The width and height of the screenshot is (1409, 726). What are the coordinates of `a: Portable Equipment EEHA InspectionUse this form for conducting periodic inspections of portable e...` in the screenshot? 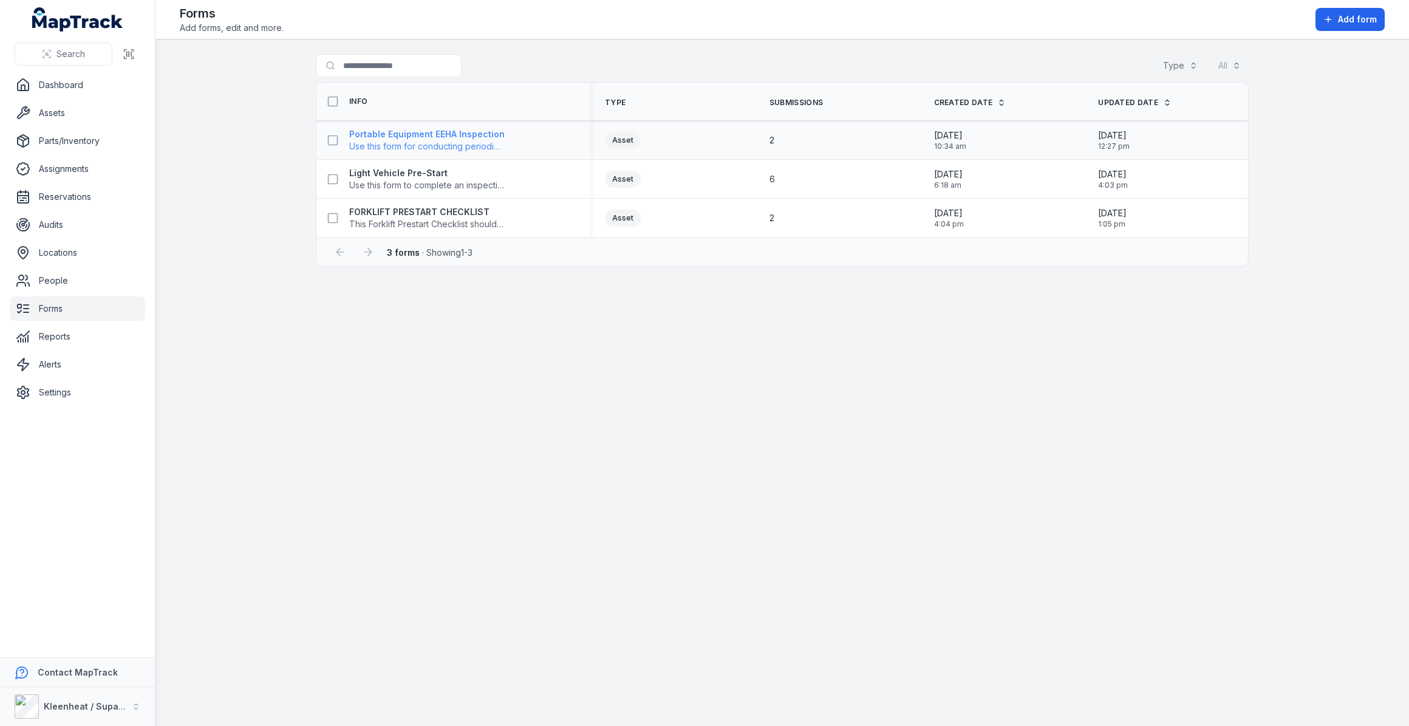 It's located at (427, 140).